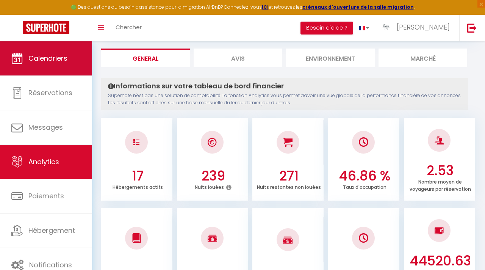  I want to click on li: General, so click(145, 58).